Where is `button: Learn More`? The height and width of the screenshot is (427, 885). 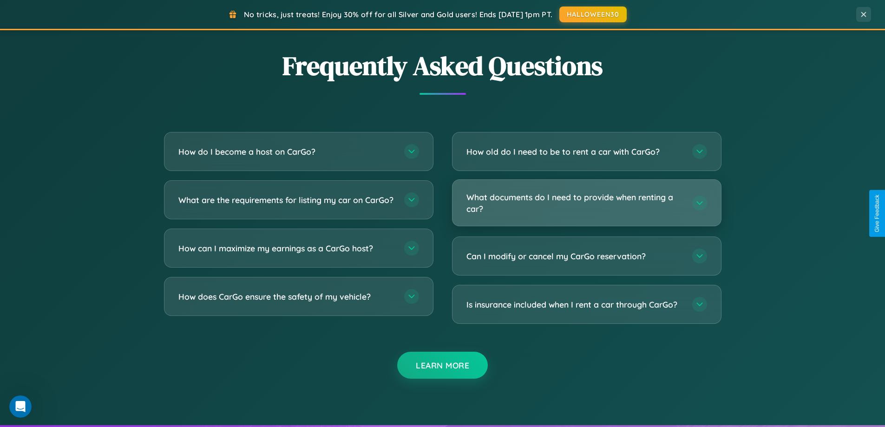 button: Learn More is located at coordinates (442, 365).